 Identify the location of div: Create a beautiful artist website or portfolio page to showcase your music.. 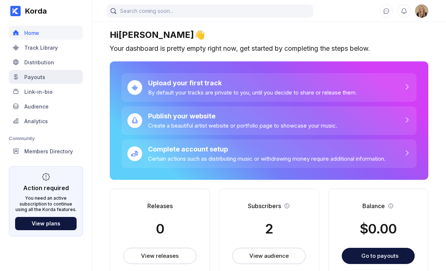
(242, 125).